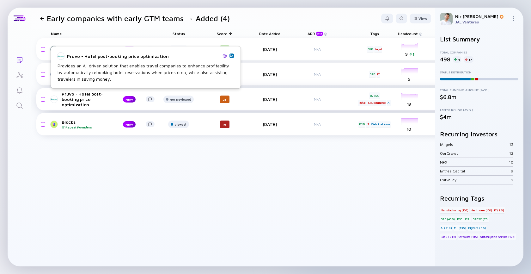  Describe the element at coordinates (316, 34) in the screenshot. I see `div: ARR` at that location.